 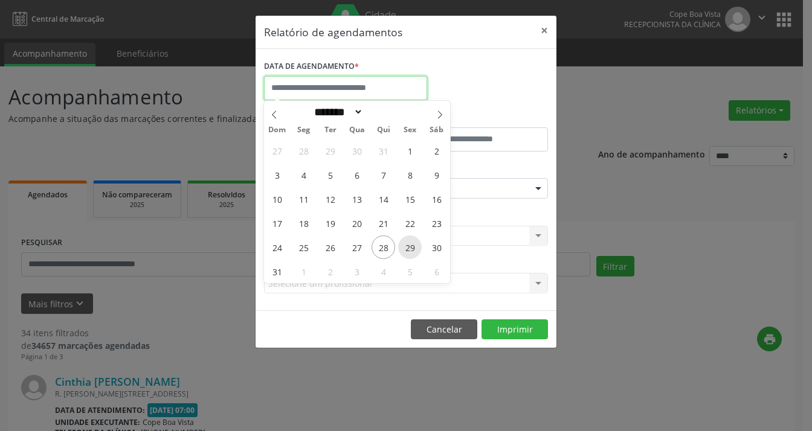 I want to click on span: Agosto 9, 2025, so click(x=436, y=175).